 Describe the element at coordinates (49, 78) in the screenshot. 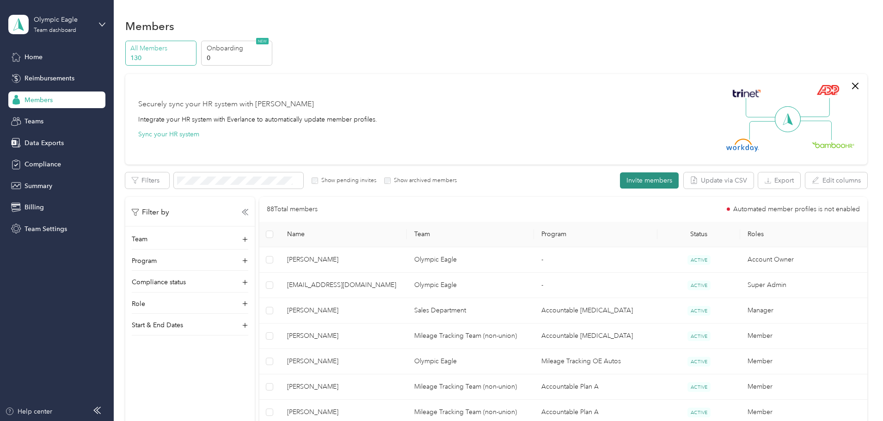

I see `span: Reimbursements` at that location.